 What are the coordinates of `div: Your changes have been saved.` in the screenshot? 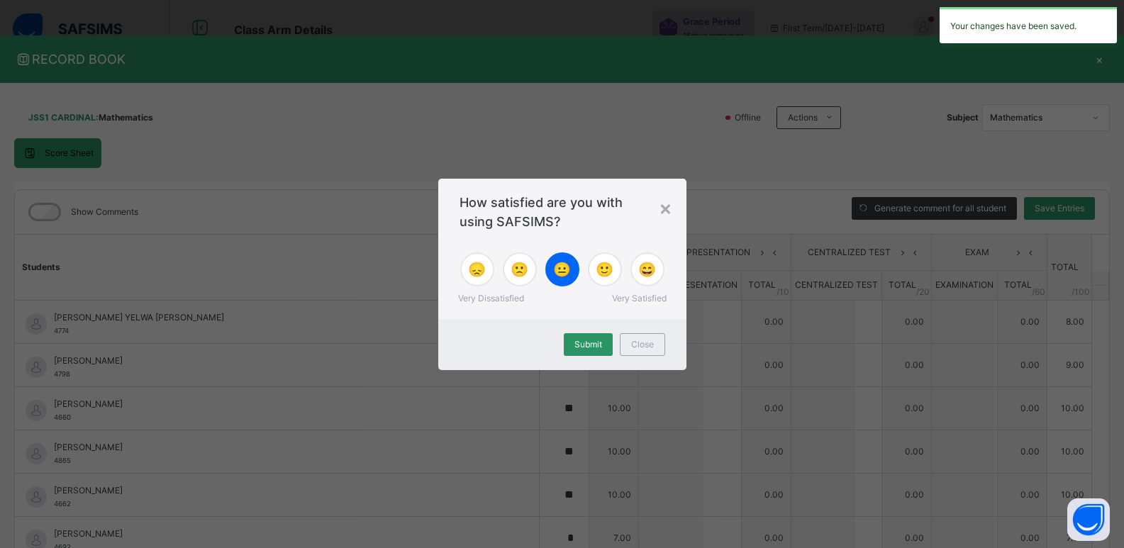 It's located at (1028, 25).